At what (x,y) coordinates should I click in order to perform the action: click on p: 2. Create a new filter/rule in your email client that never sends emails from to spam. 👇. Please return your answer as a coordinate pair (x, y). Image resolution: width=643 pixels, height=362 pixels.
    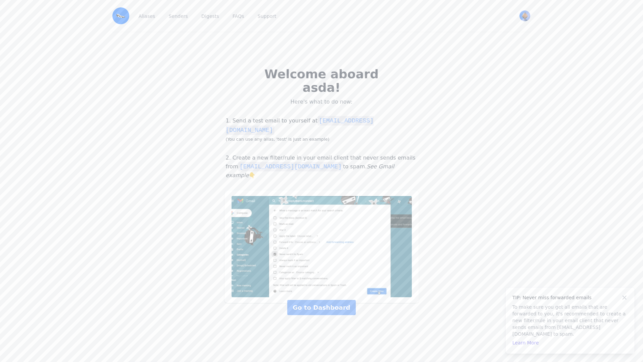
    Looking at the image, I should click on (322, 167).